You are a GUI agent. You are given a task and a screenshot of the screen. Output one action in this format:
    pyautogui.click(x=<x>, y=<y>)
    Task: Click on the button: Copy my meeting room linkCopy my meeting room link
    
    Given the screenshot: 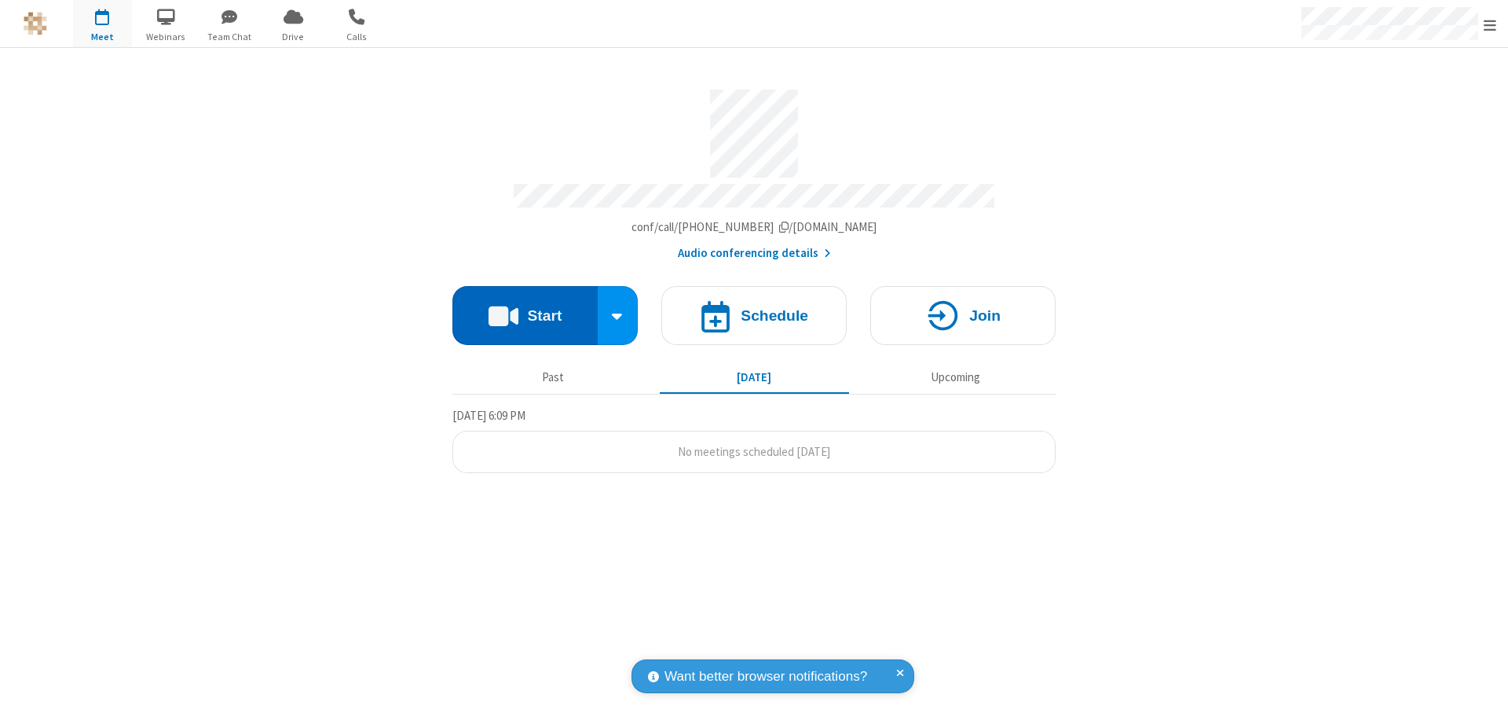 What is the action you would take?
    pyautogui.click(x=754, y=227)
    